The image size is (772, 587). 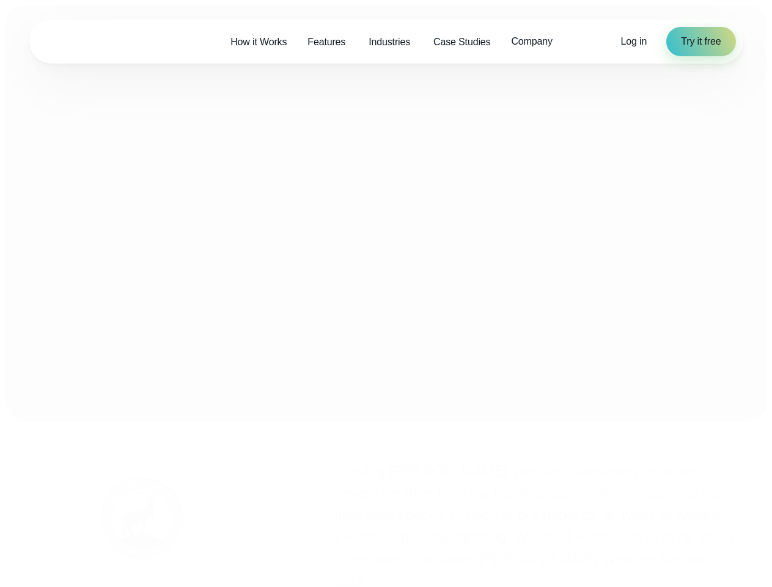 I want to click on span: Try it free, so click(x=701, y=42).